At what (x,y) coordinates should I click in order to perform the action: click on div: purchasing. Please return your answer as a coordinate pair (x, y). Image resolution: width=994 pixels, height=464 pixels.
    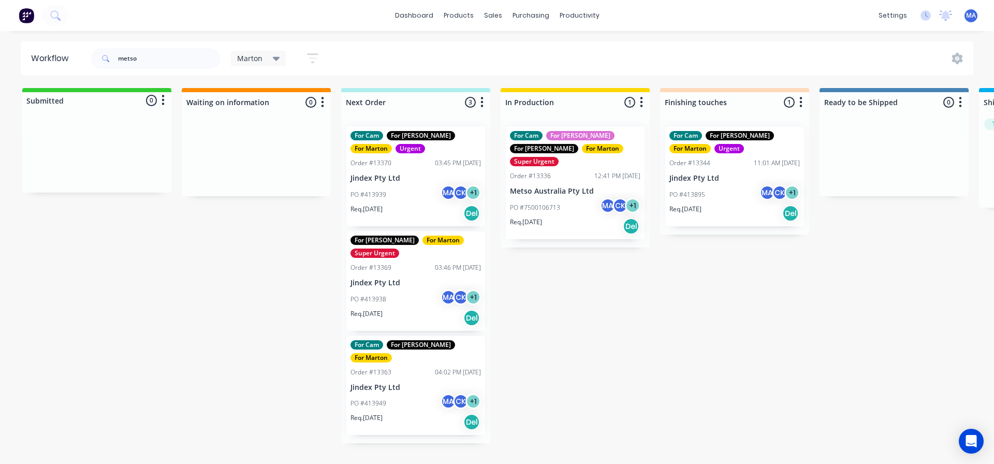
    Looking at the image, I should click on (530, 16).